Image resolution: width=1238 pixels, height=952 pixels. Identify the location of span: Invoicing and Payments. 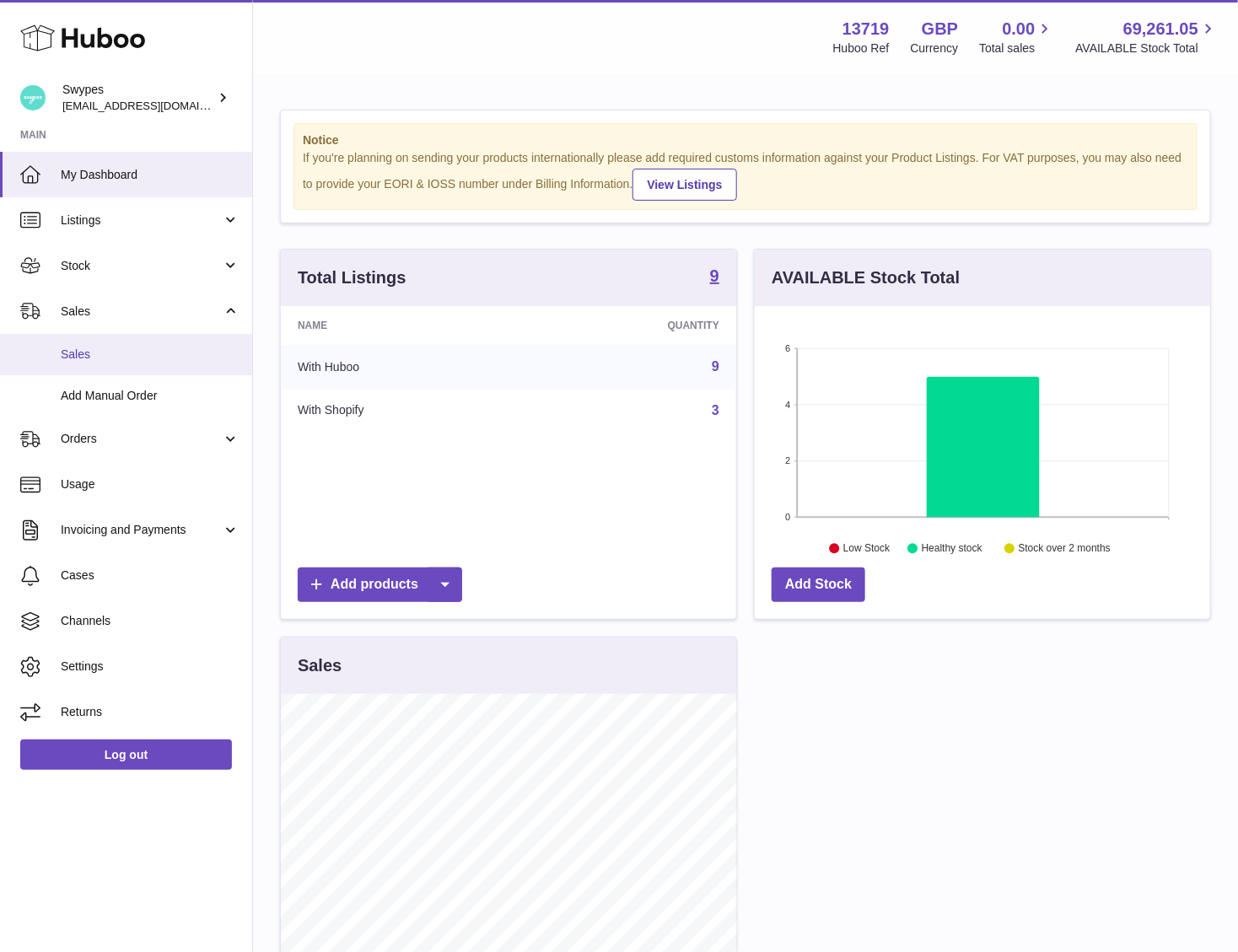
(140, 529).